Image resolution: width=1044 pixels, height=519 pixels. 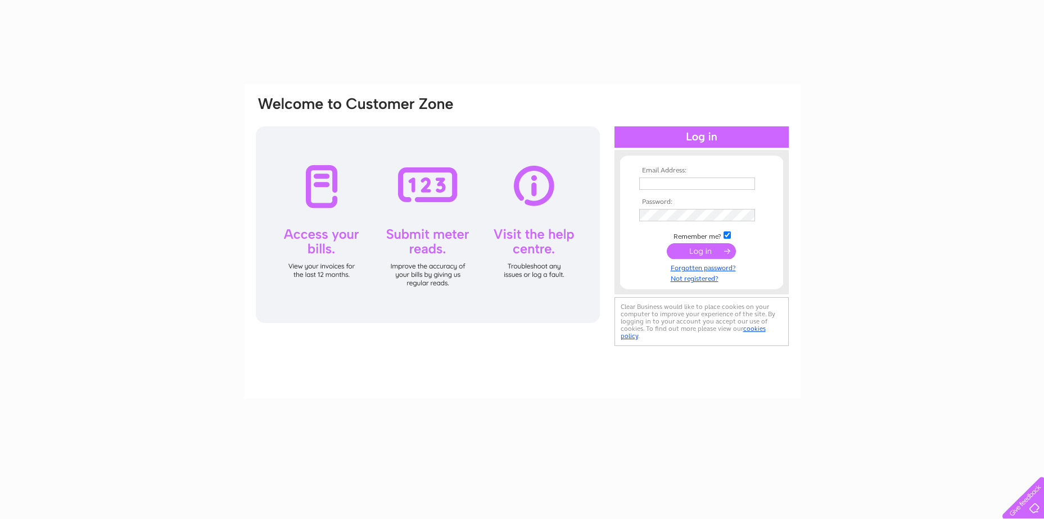 What do you see at coordinates (702, 236) in the screenshot?
I see `td: Remember me?` at bounding box center [702, 236].